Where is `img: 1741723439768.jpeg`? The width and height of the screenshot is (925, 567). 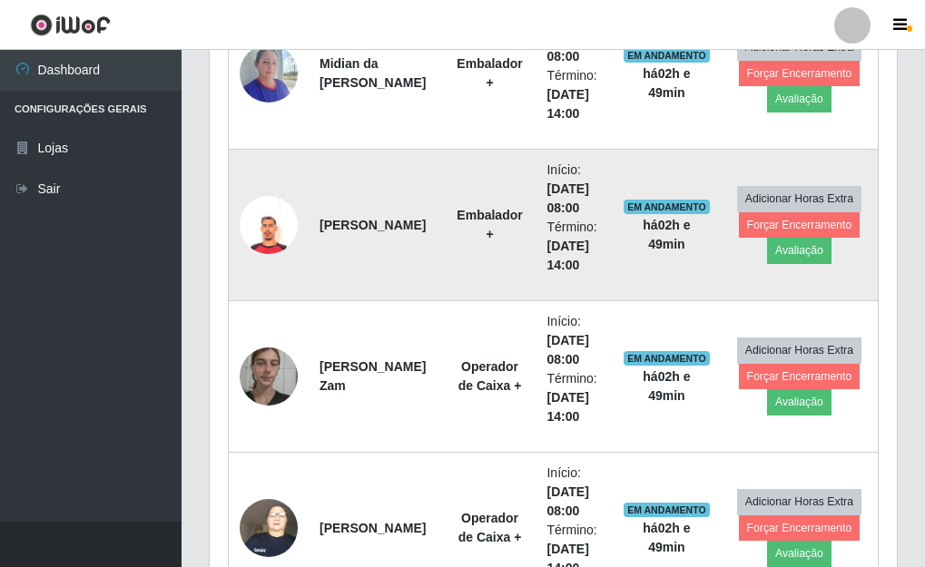 img: 1741723439768.jpeg is located at coordinates (269, 225).